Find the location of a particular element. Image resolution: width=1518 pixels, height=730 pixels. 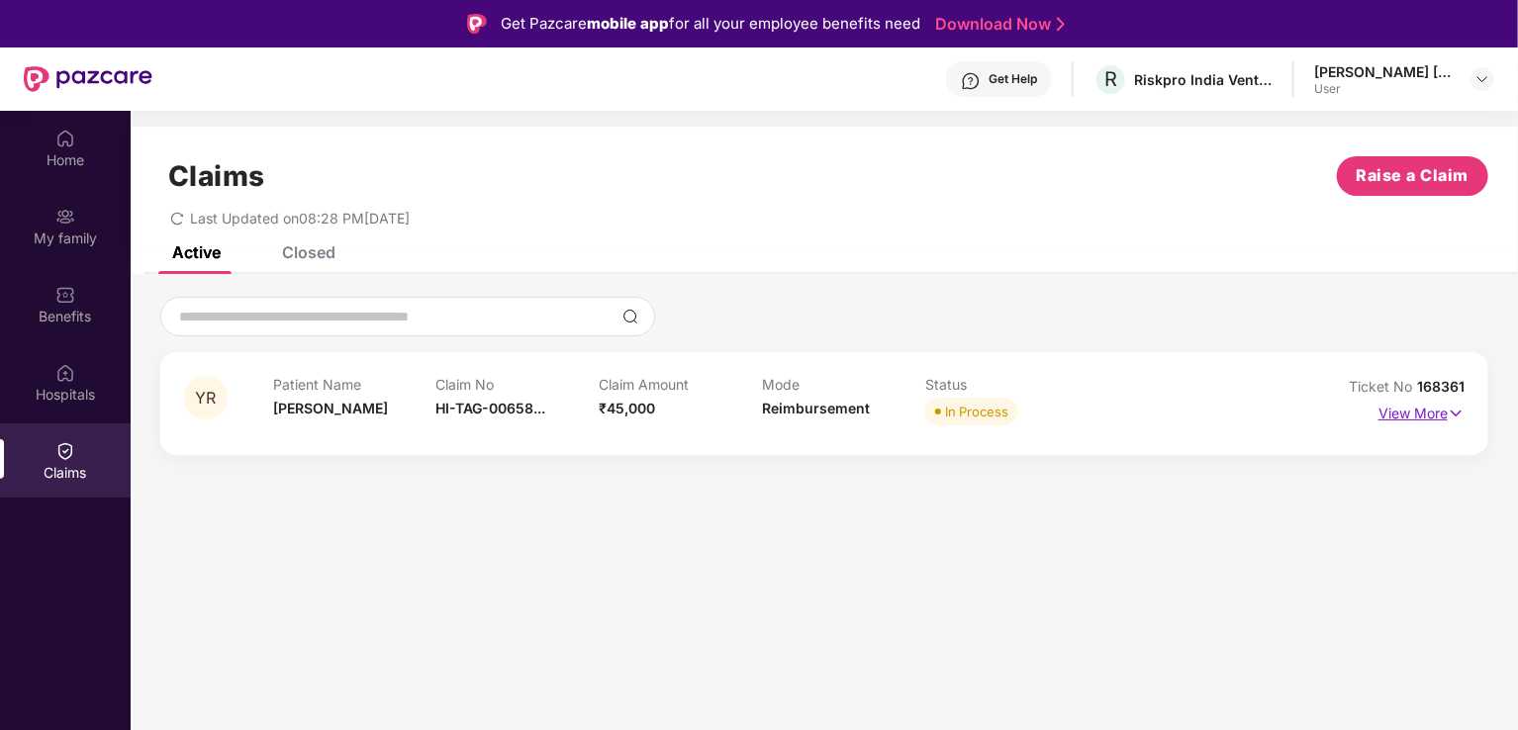

div: Active is located at coordinates (196, 252).